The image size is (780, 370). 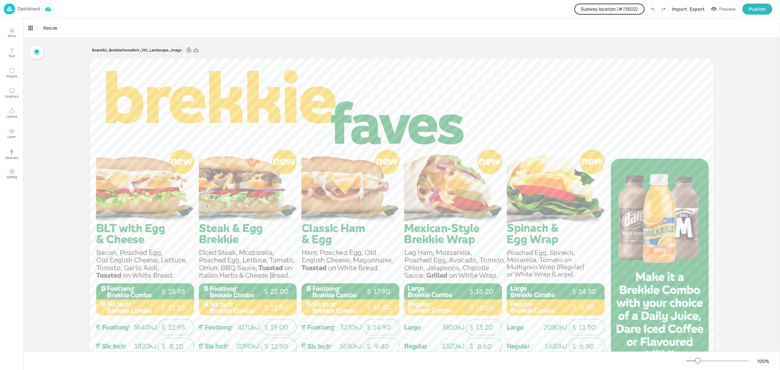 What do you see at coordinates (723, 9) in the screenshot?
I see `button: Preview` at bounding box center [723, 9].